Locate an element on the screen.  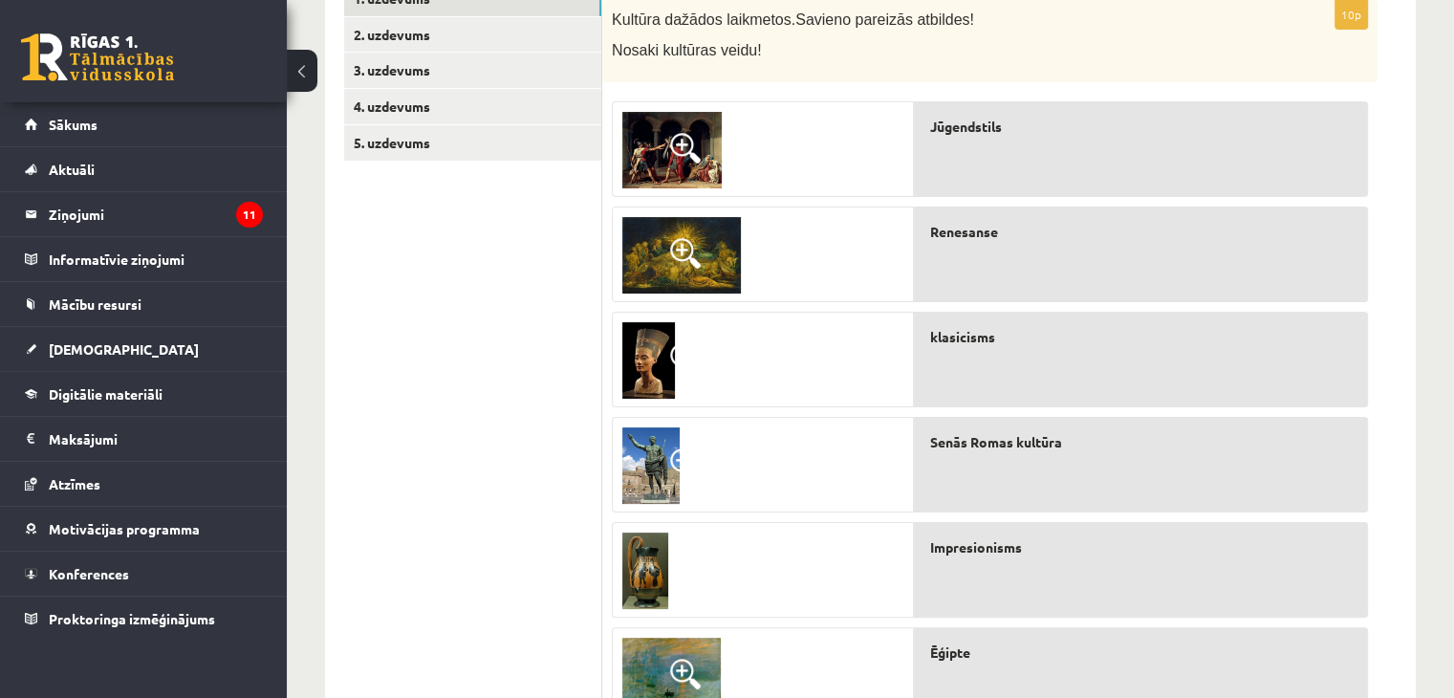
a: Mācību resursi is located at coordinates (143, 304).